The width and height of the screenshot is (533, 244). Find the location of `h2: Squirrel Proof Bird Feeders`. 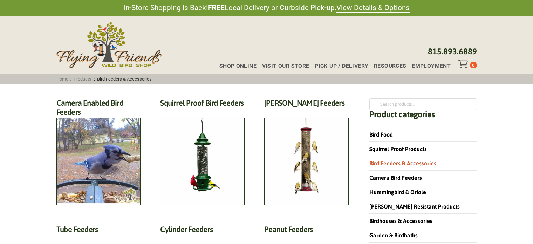

h2: Squirrel Proof Bird Feeders is located at coordinates (202, 104).